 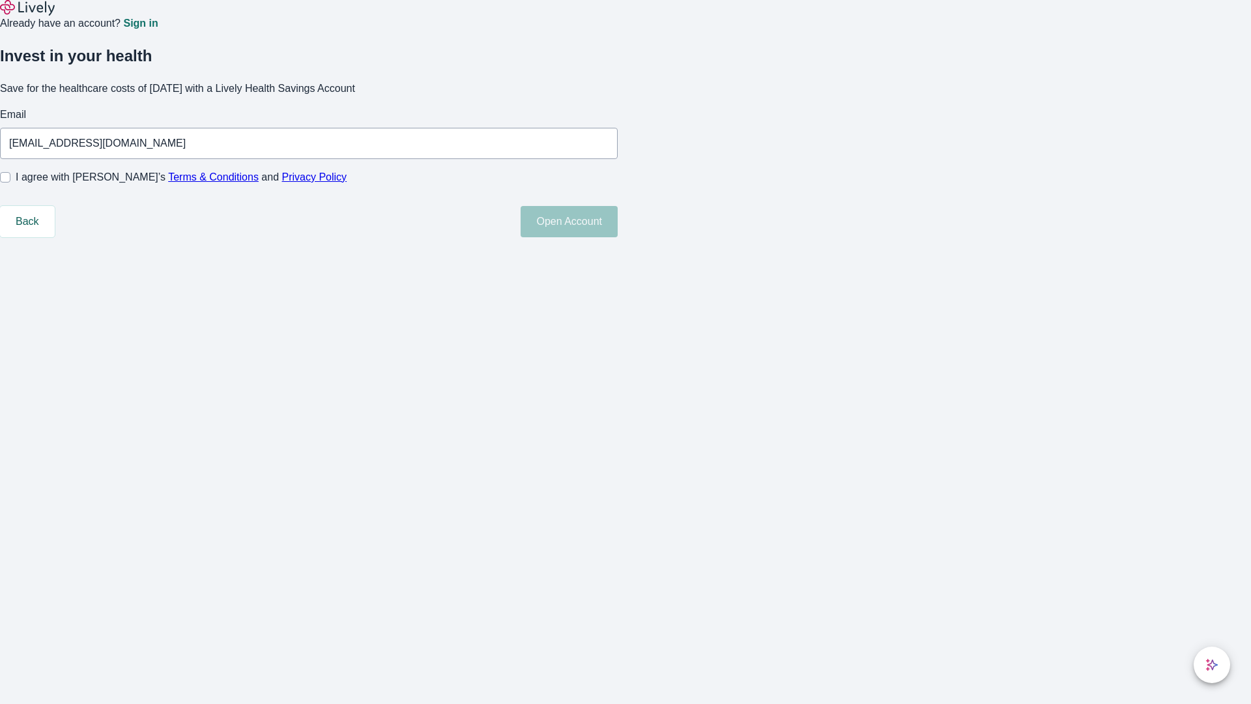 I want to click on svg: Lively AI Assistant, so click(x=1212, y=664).